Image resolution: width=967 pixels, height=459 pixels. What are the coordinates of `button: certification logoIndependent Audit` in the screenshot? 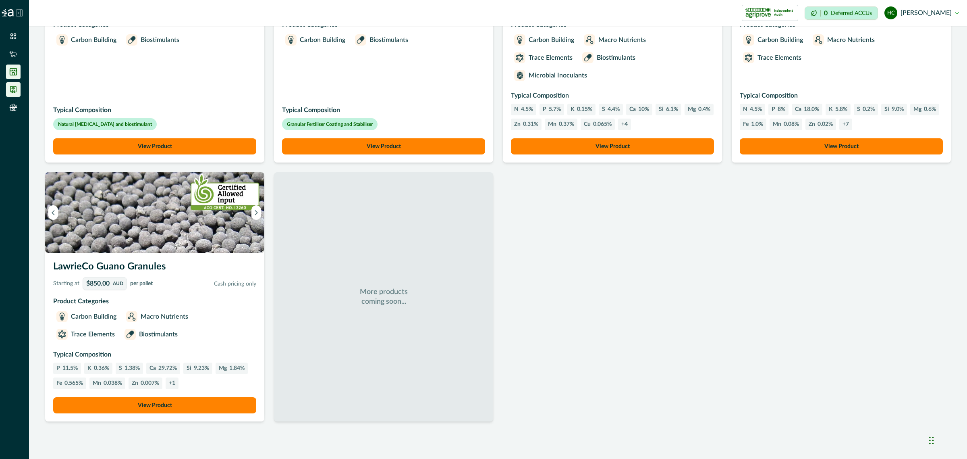 It's located at (770, 13).